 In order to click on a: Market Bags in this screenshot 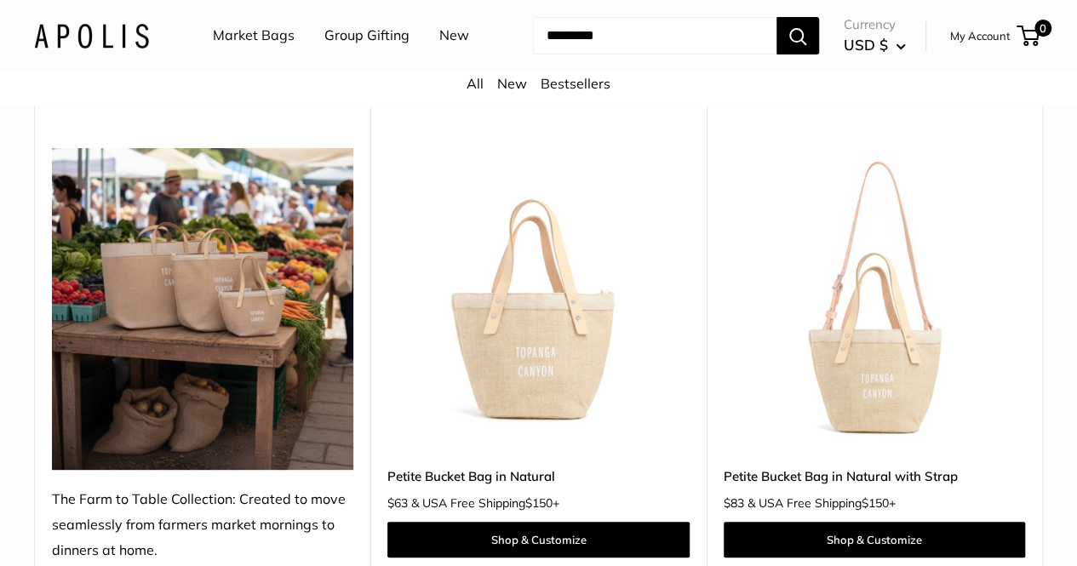, I will do `click(254, 36)`.